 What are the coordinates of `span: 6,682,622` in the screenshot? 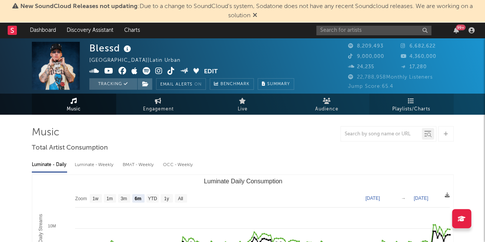 It's located at (418, 46).